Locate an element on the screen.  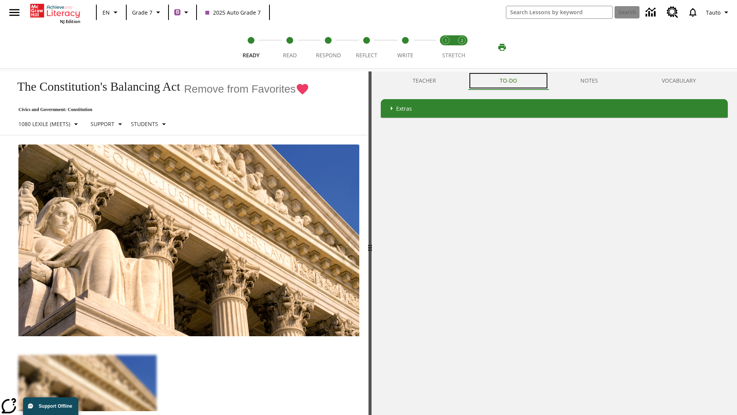
img: The U.S. Supreme Court Building displays the phrase, "Equal Justice Under Law." is located at coordinates (189, 240).